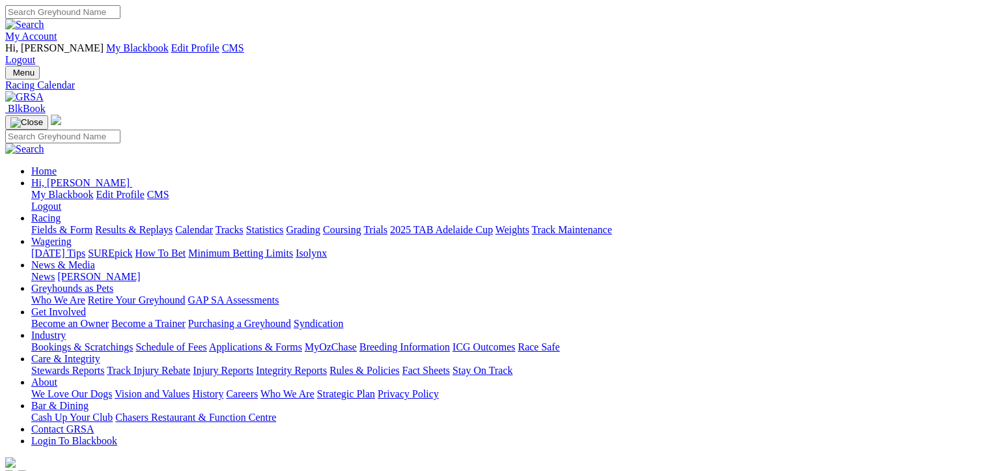  What do you see at coordinates (68, 370) in the screenshot?
I see `a: Stewards Reports` at bounding box center [68, 370].